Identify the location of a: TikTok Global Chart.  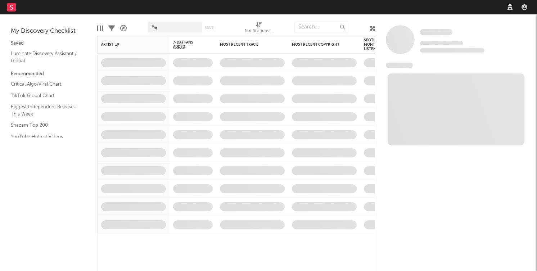
(45, 96).